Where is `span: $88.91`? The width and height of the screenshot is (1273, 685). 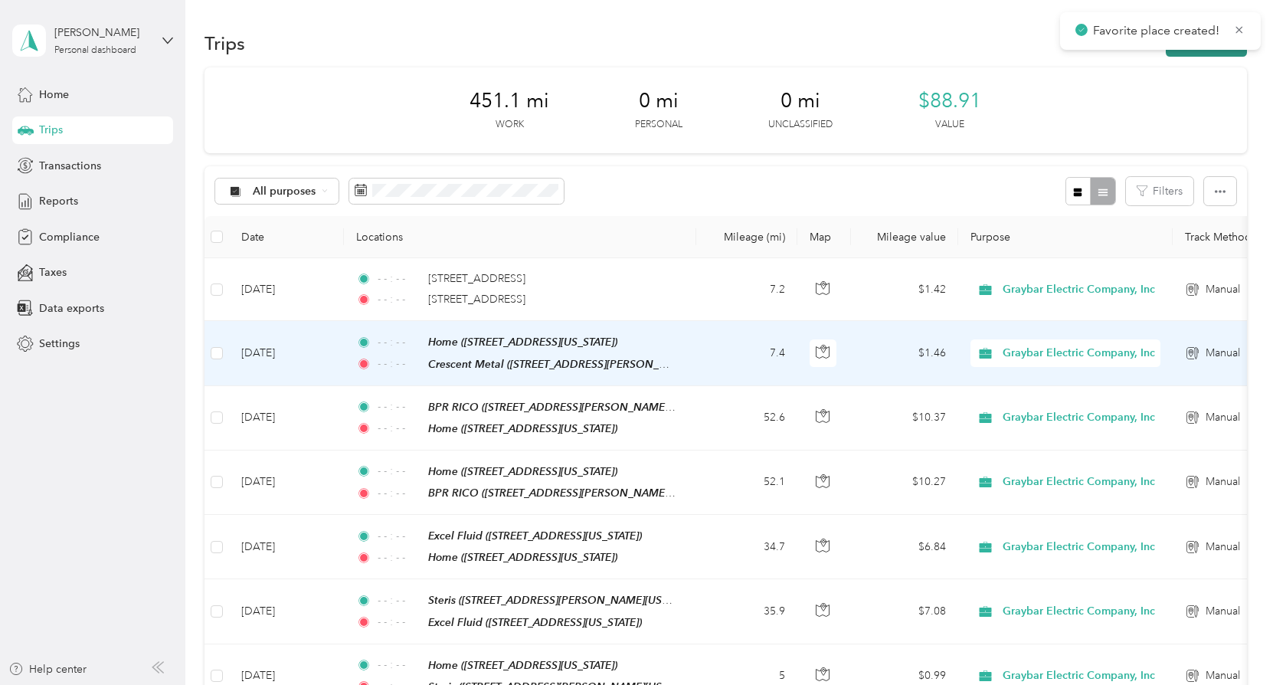 span: $88.91 is located at coordinates (950, 101).